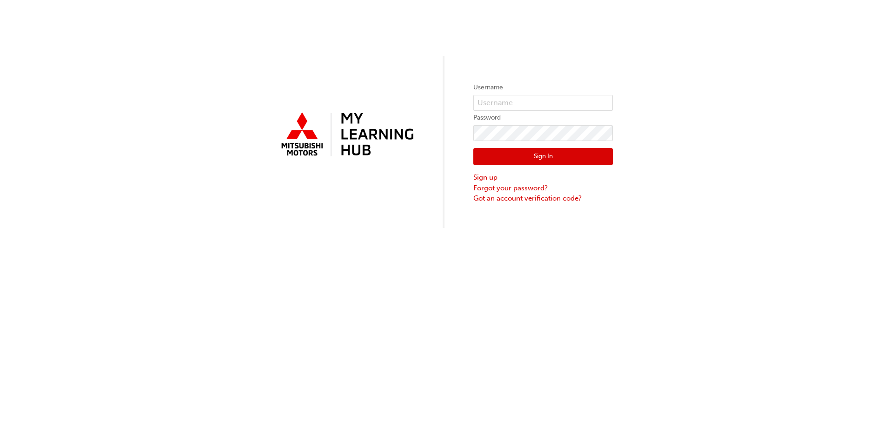 This screenshot has height=430, width=889. What do you see at coordinates (346, 135) in the screenshot?
I see `img: mmal` at bounding box center [346, 135].